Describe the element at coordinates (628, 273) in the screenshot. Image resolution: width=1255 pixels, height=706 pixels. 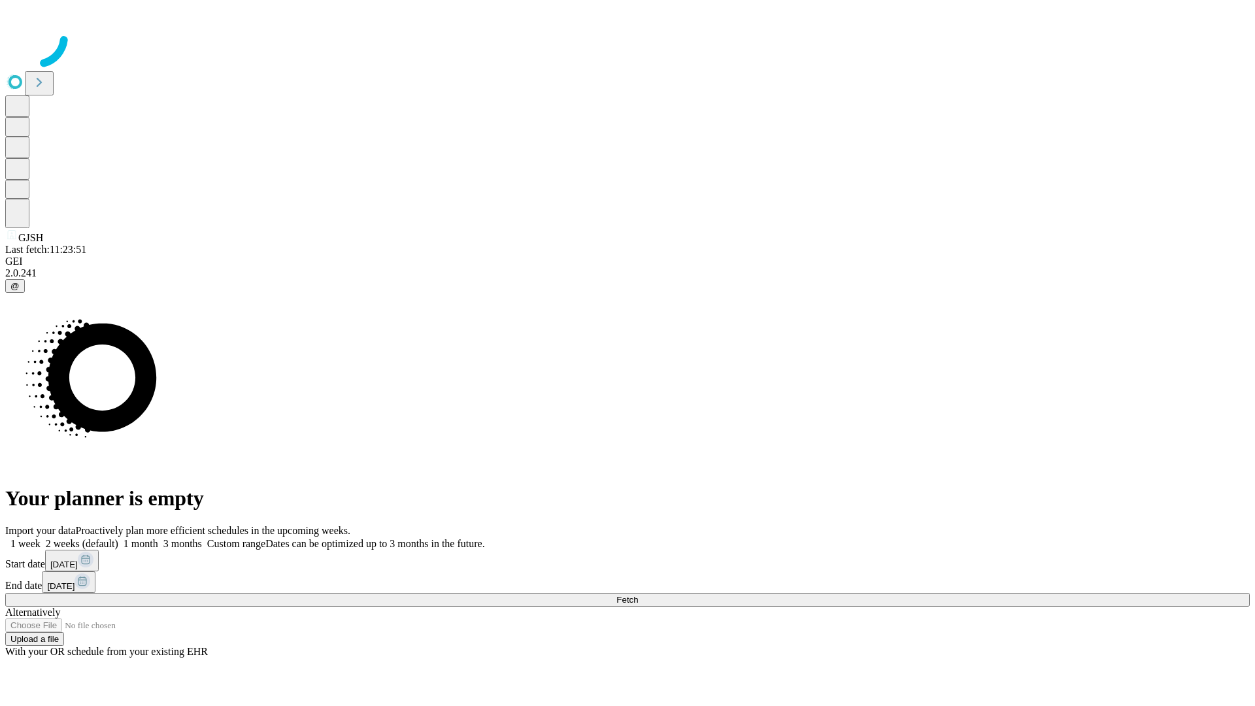
I see `div: 2.0.241` at that location.